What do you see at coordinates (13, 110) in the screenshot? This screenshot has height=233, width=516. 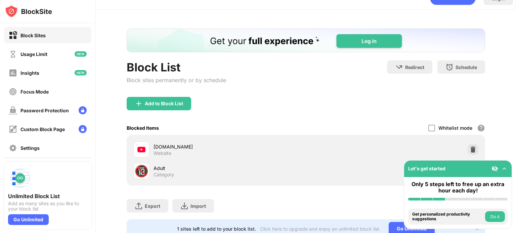 I see `img: password-protection-off.svg` at bounding box center [13, 110].